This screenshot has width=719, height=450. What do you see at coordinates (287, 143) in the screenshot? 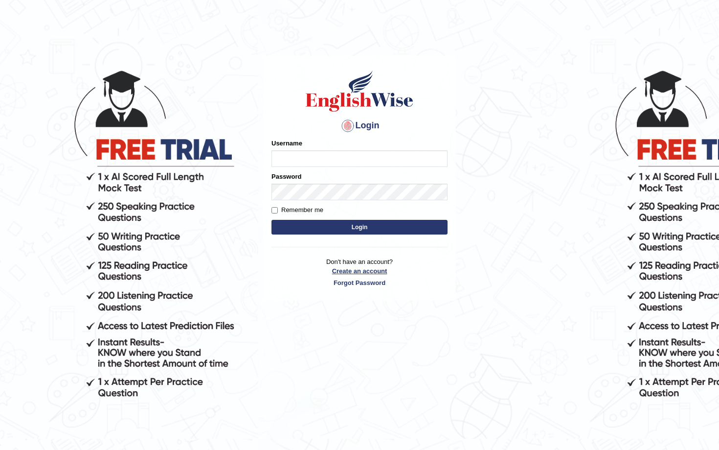
I see `label: Username` at bounding box center [287, 143].